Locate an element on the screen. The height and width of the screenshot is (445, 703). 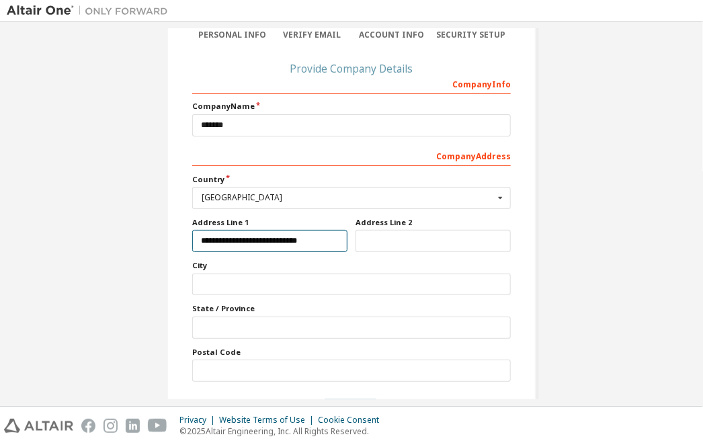
div: Cookie Consent is located at coordinates (352, 420).